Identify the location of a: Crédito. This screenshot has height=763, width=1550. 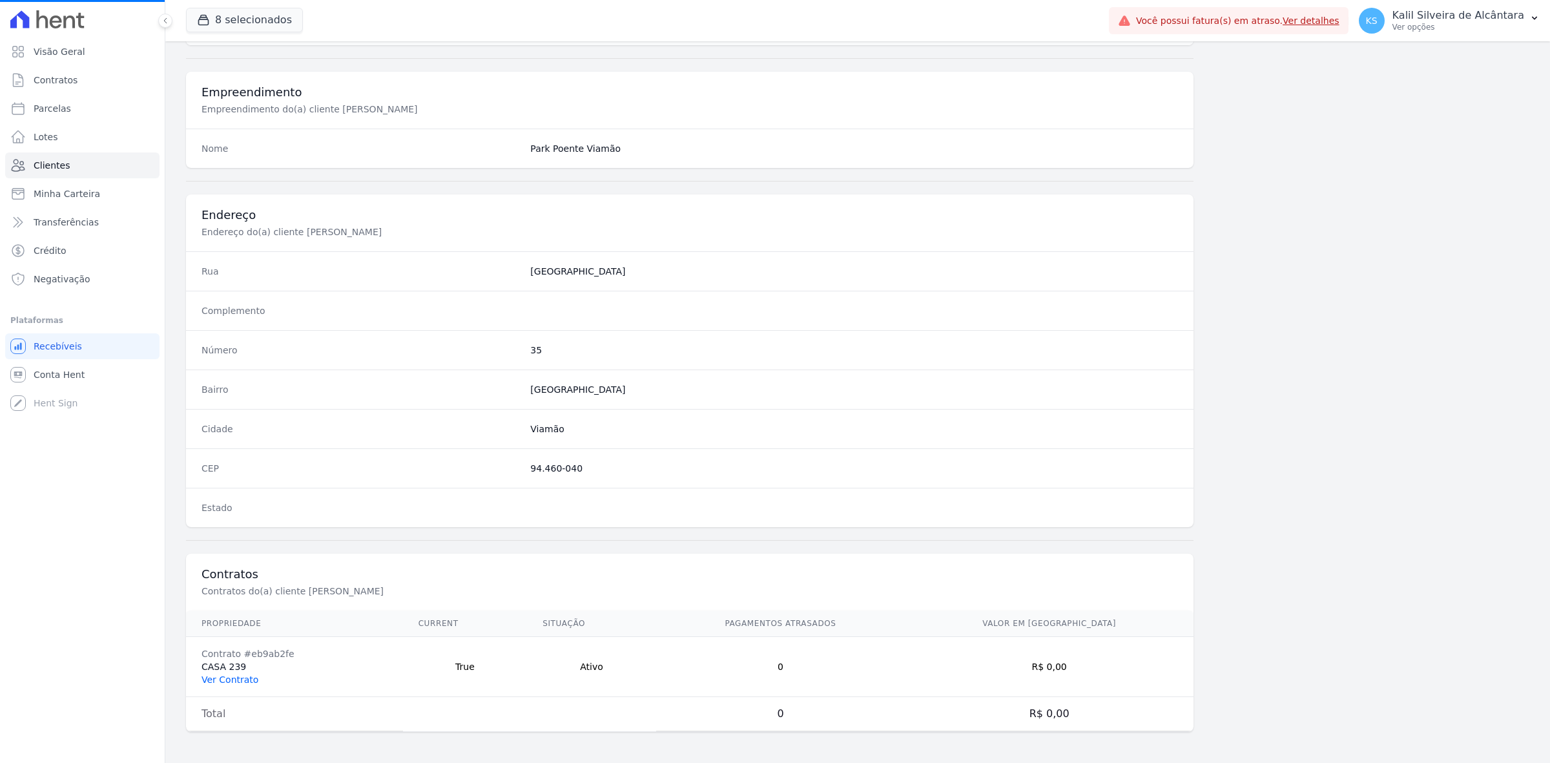
(82, 251).